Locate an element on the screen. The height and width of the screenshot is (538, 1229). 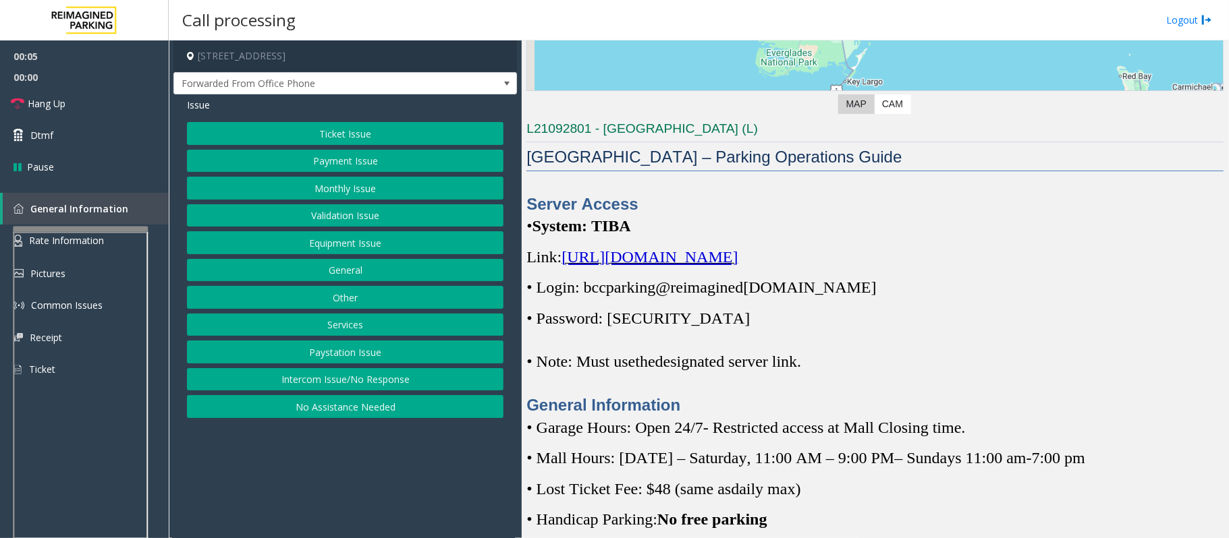
a: Logout is located at coordinates (1189, 20).